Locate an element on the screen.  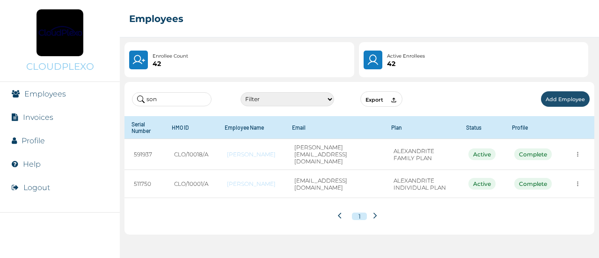
h2: Employees is located at coordinates (156, 19).